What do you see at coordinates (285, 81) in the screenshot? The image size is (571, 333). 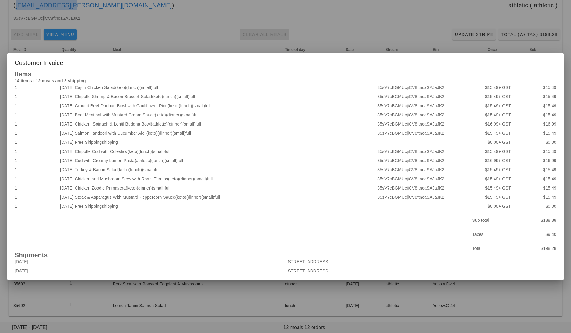 I see `h4: 14 items : 12 meals and 2 shipping` at bounding box center [285, 81].